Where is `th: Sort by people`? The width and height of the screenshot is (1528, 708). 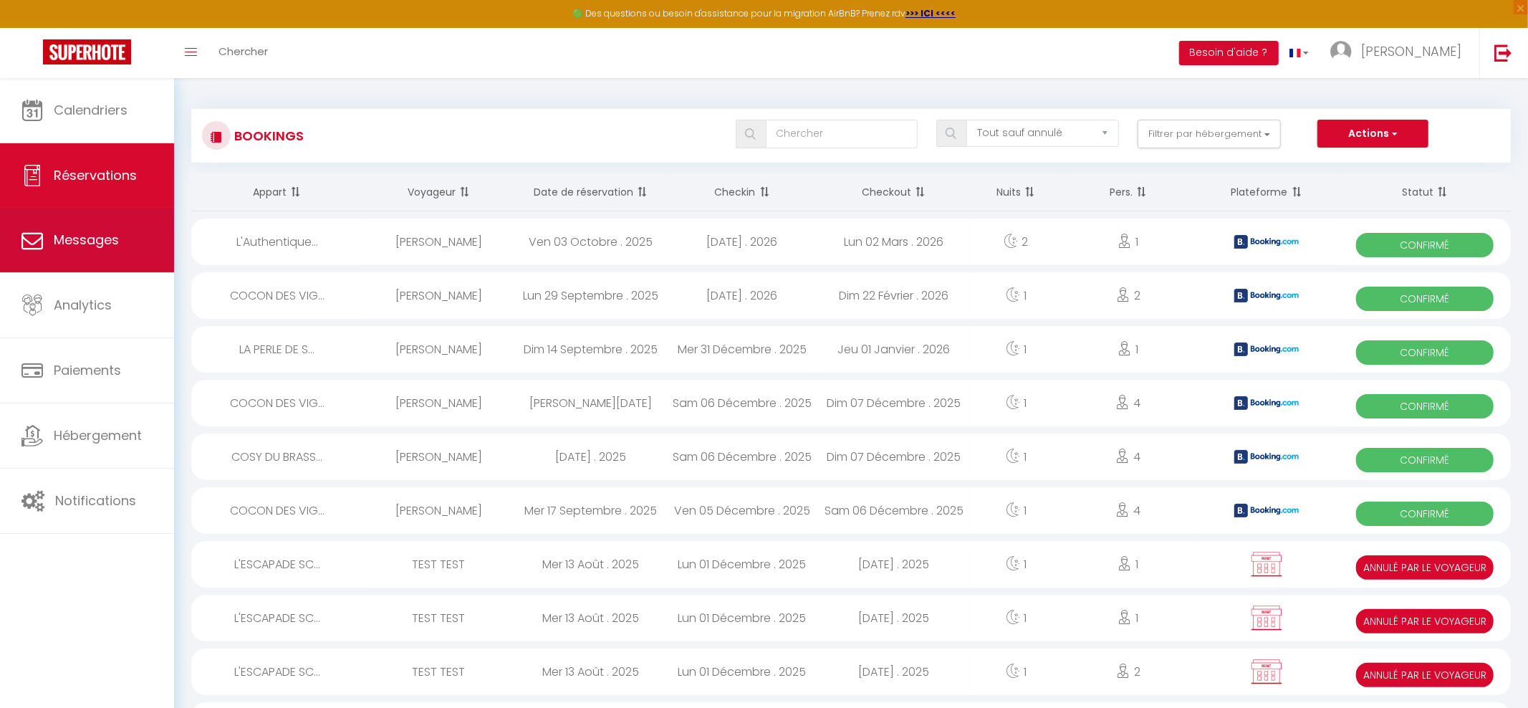 th: Sort by people is located at coordinates (1128, 192).